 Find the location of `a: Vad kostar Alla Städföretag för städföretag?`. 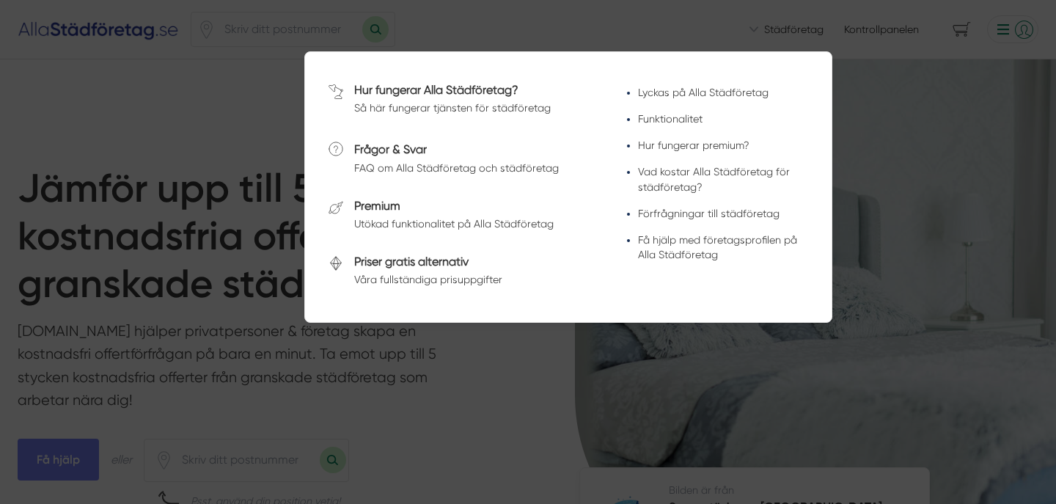

a: Vad kostar Alla Städföretag för städföretag? is located at coordinates (714, 179).